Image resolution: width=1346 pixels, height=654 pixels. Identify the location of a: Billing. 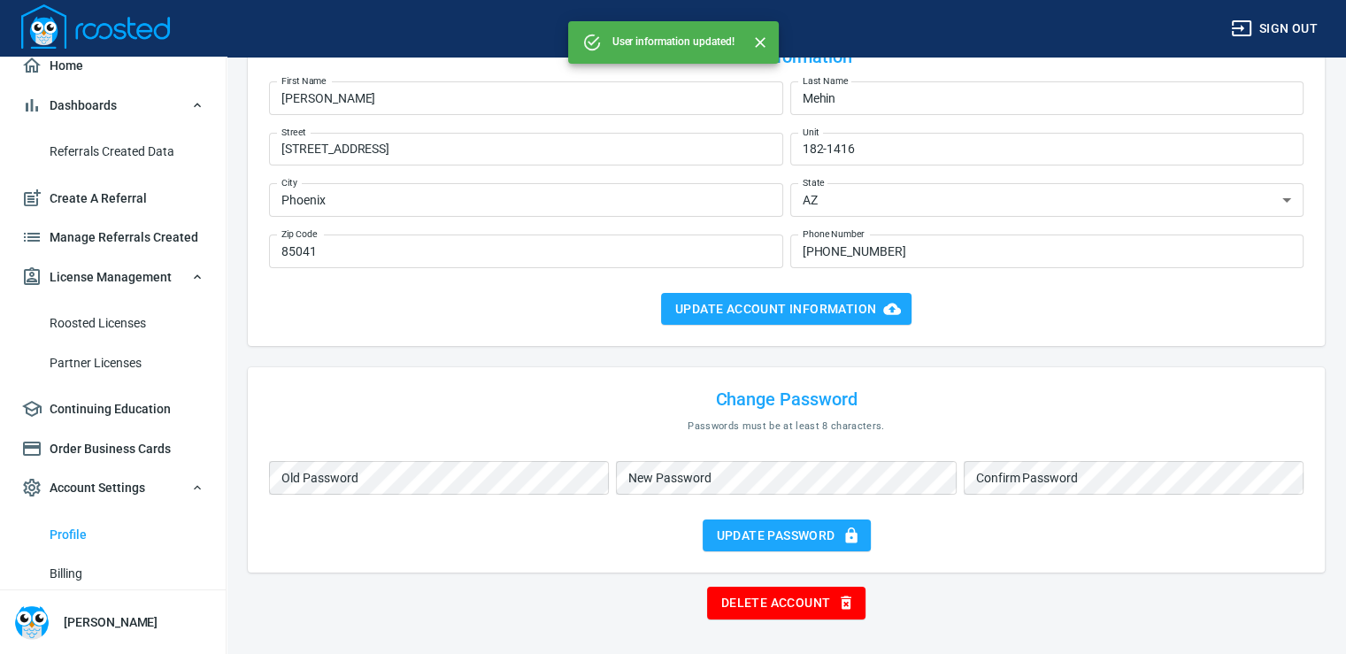
(112, 574).